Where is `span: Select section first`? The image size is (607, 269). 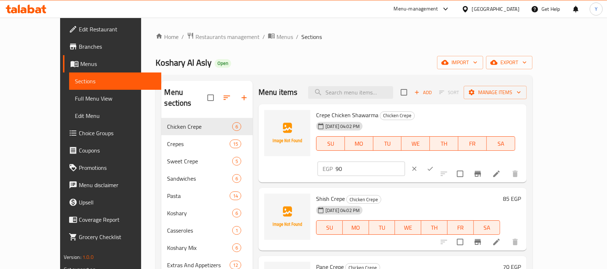
span: Select section first is located at coordinates (449, 92).